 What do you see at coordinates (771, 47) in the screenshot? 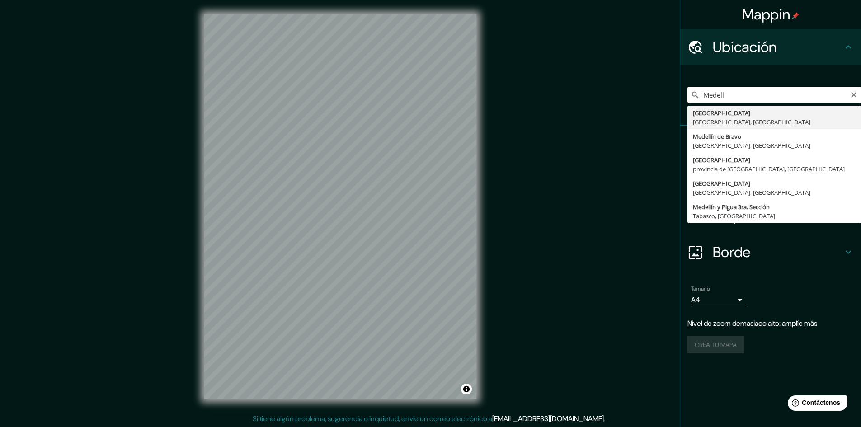
I see `div: Ubicación` at bounding box center [771, 47].